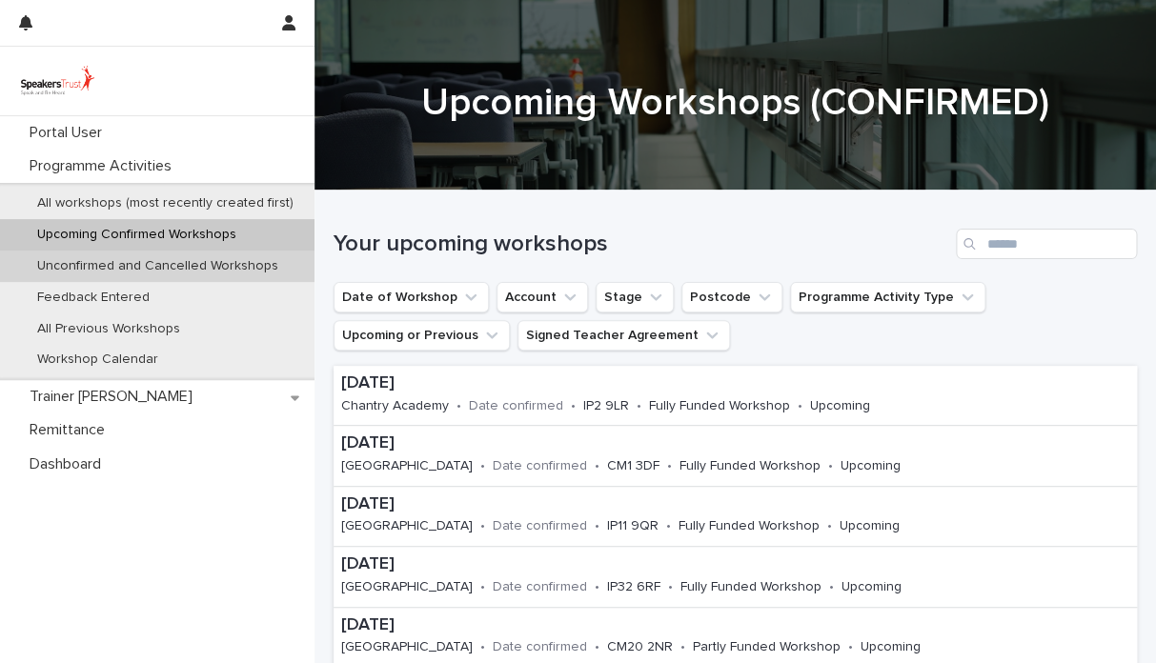 The image size is (1156, 663). What do you see at coordinates (57, 81) in the screenshot?
I see `img: UVamC7uQTJC0k9vuxGLS` at bounding box center [57, 81].